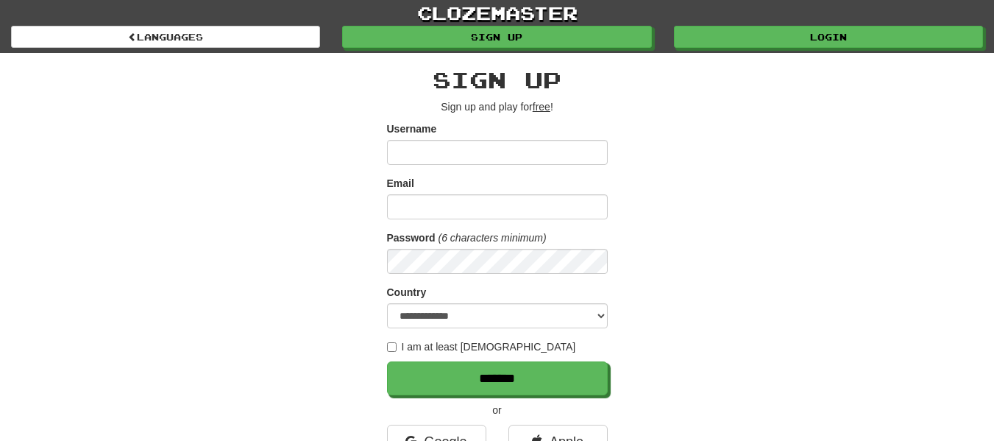 This screenshot has height=441, width=994. Describe the element at coordinates (497, 410) in the screenshot. I see `p: or` at that location.